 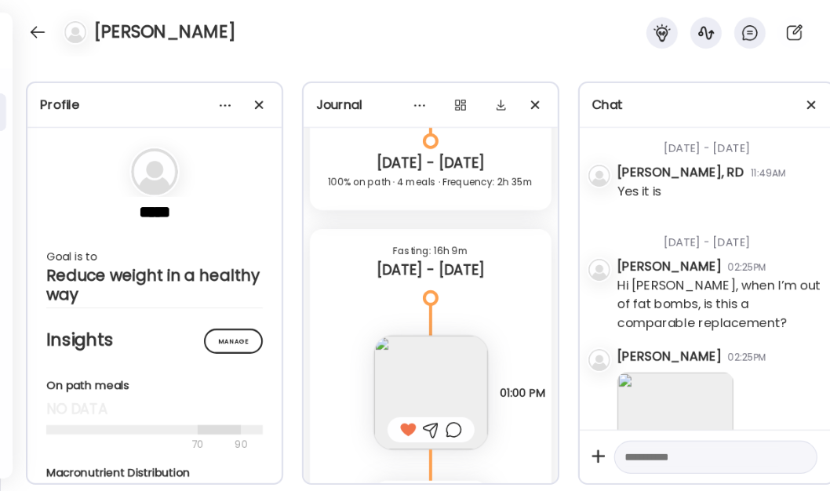 What do you see at coordinates (523, 393) in the screenshot?
I see `span: 01:00 PM` at bounding box center [523, 393].